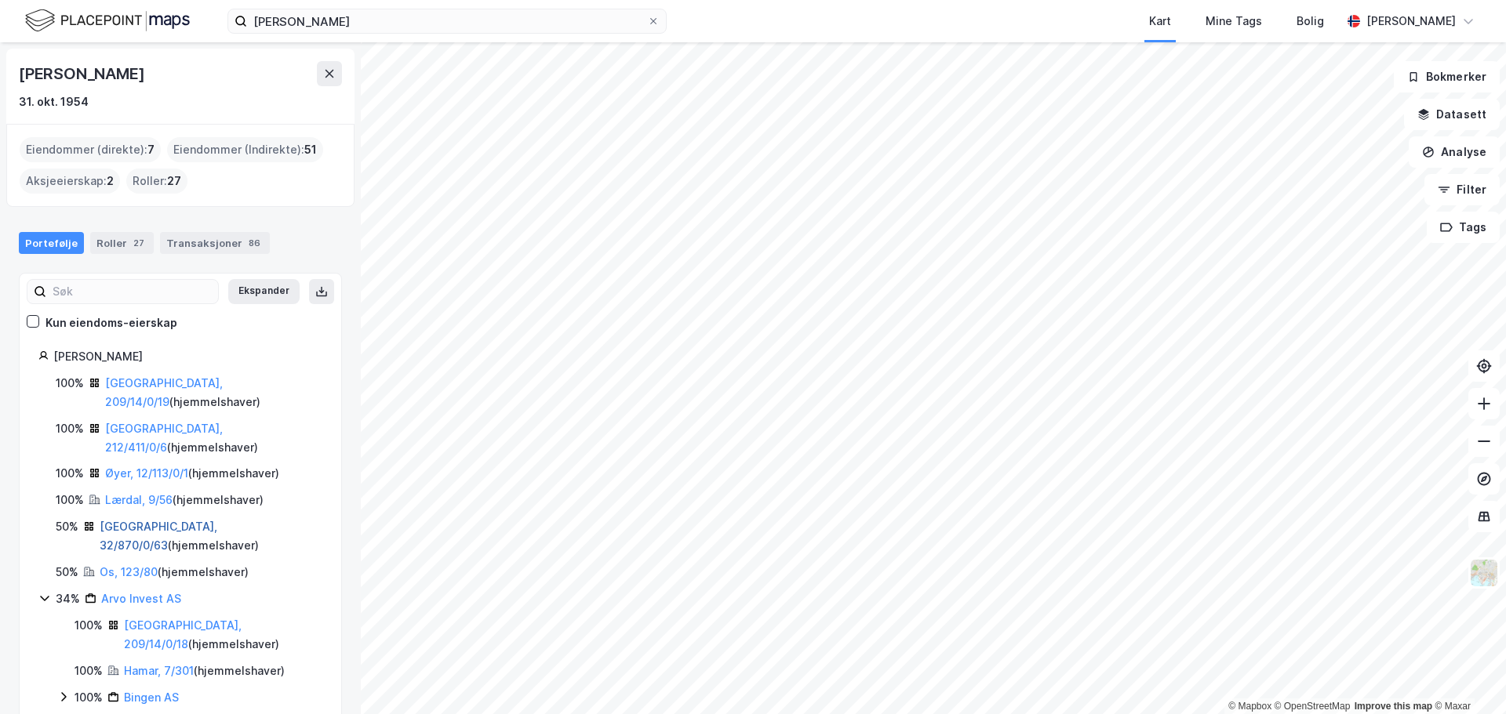  What do you see at coordinates (311, 150) in the screenshot?
I see `span: 51` at bounding box center [311, 150].